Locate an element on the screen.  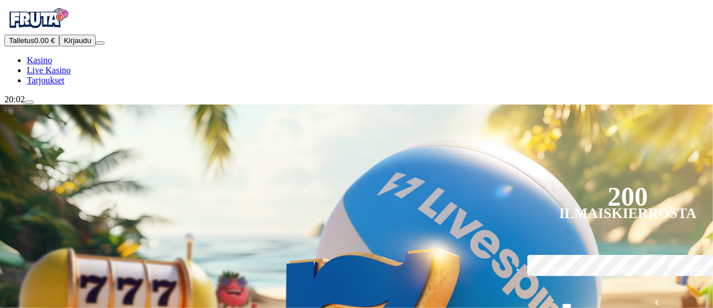
span: Talletus is located at coordinates (21, 40).